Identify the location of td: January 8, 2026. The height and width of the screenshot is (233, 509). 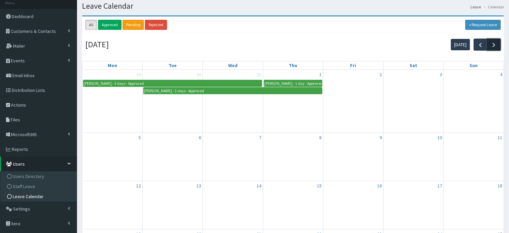
(293, 156).